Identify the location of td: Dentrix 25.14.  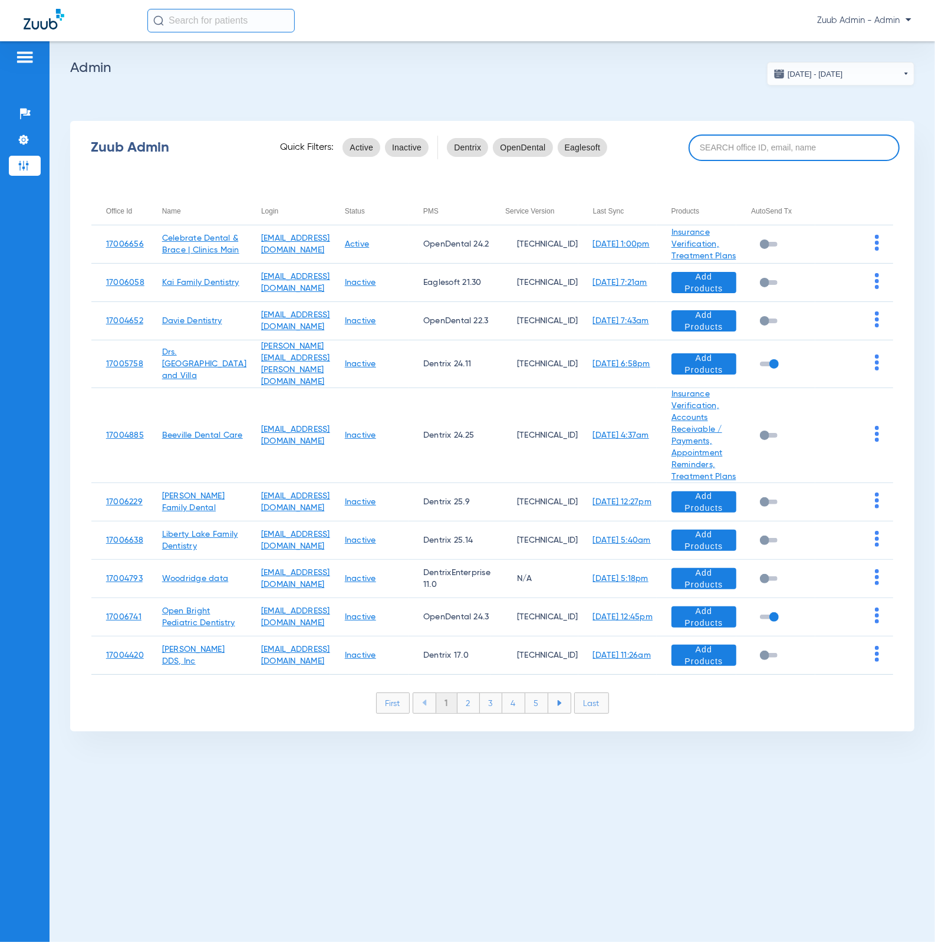
(449, 540).